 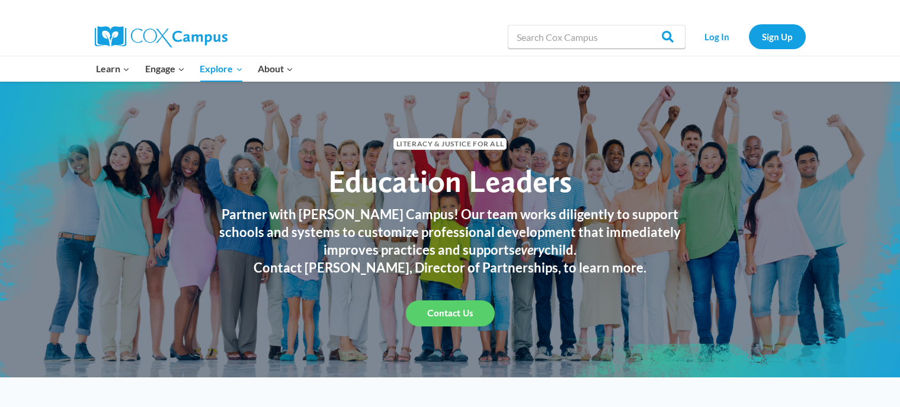 What do you see at coordinates (161, 37) in the screenshot?
I see `img: Cox Campus` at bounding box center [161, 37].